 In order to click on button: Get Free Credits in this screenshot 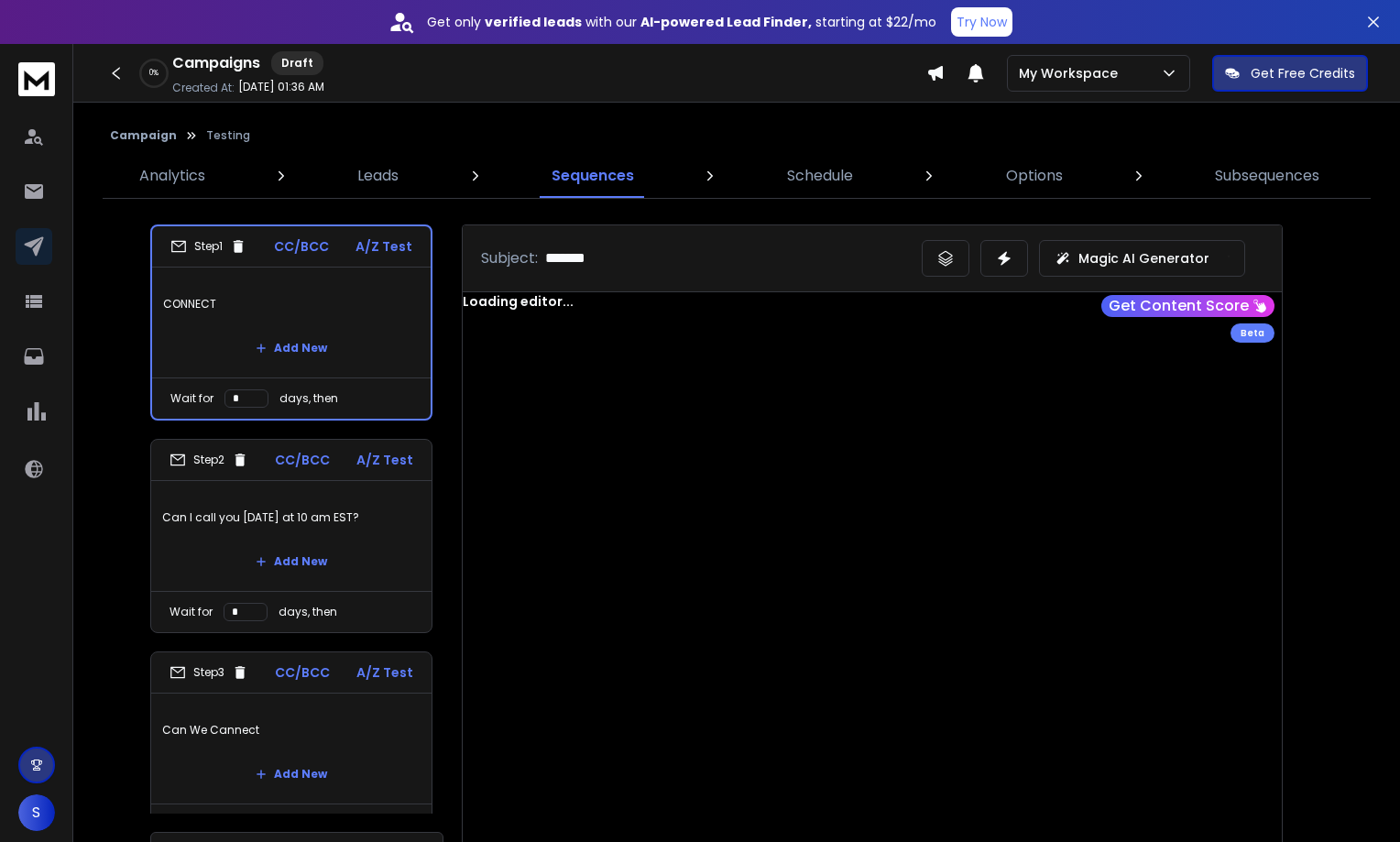, I will do `click(1290, 74)`.